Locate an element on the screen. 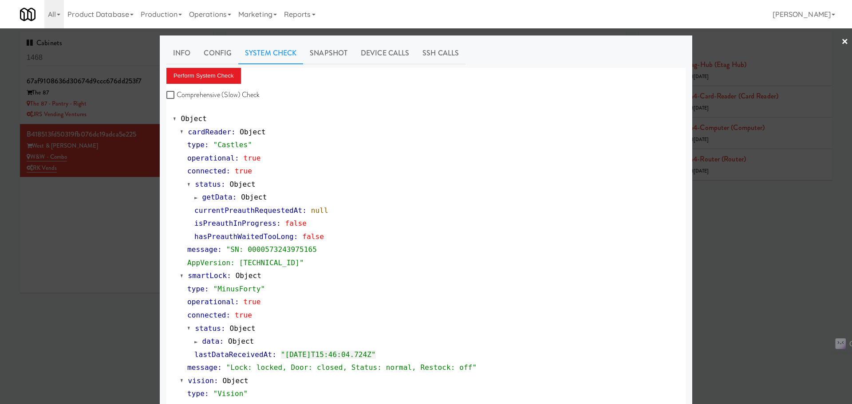 The height and width of the screenshot is (404, 852). a: Snapshot is located at coordinates (328, 53).